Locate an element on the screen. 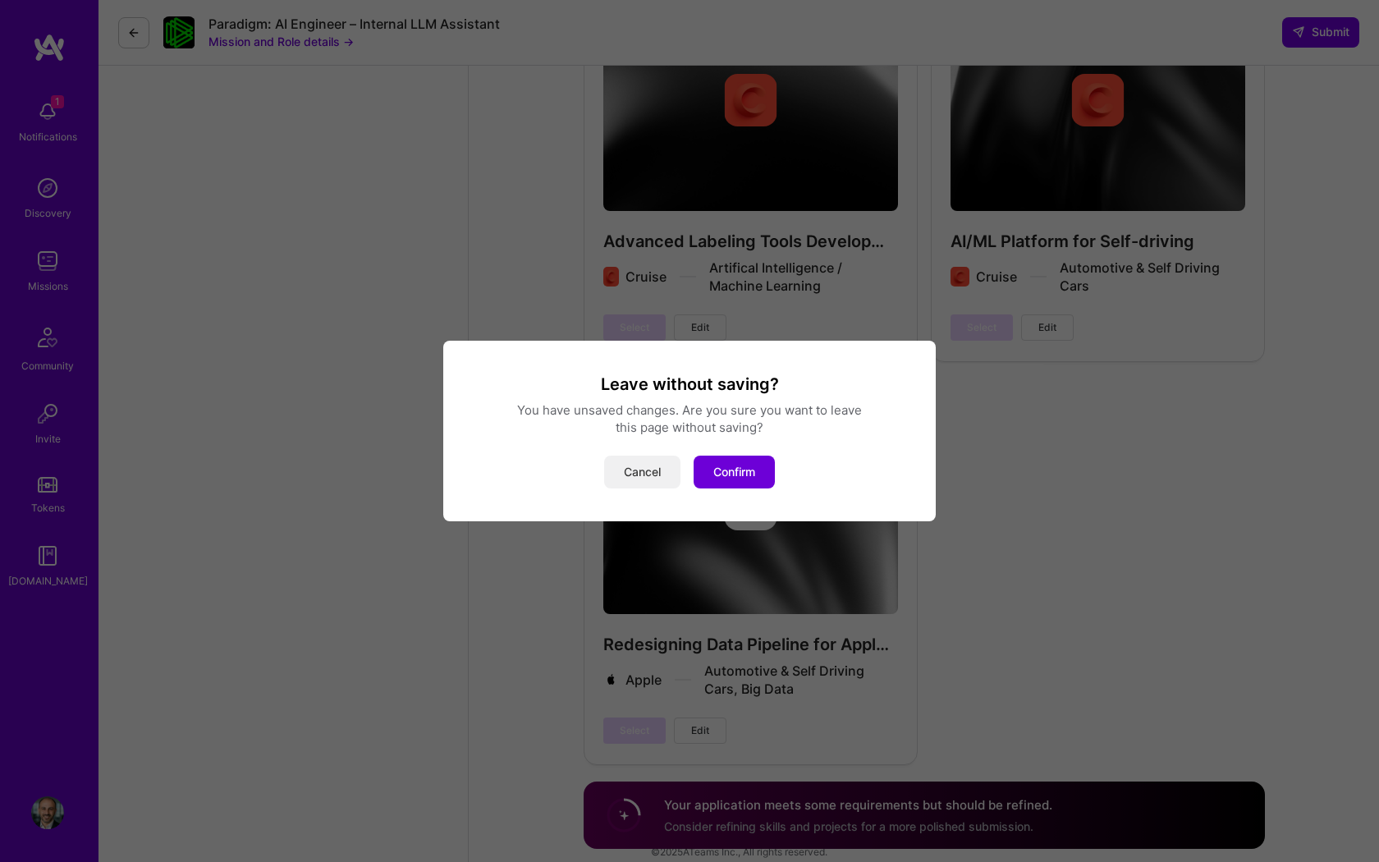  div: modal is located at coordinates (689, 431).